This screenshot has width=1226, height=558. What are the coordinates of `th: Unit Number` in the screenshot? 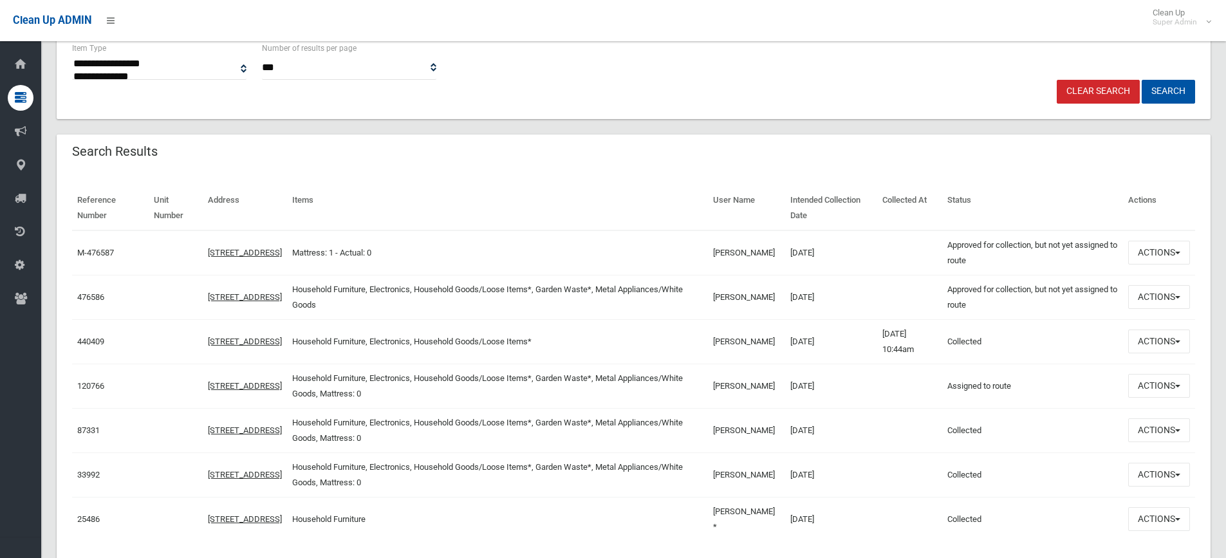 It's located at (176, 208).